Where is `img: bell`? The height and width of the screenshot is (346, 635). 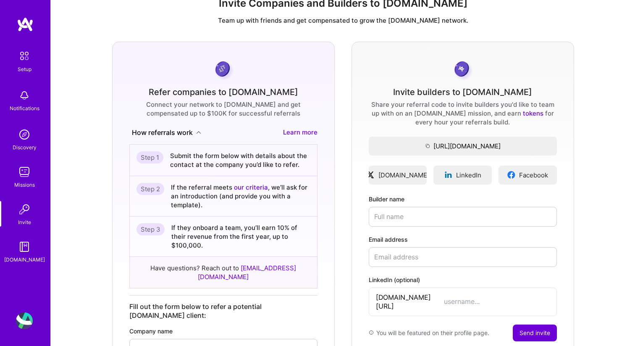
img: bell is located at coordinates (24, 95).